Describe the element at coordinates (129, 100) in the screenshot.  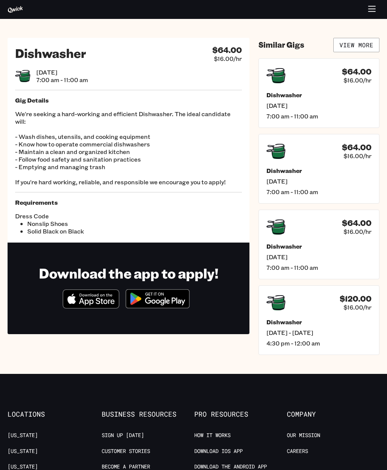
I see `h5: Gig Details` at that location.